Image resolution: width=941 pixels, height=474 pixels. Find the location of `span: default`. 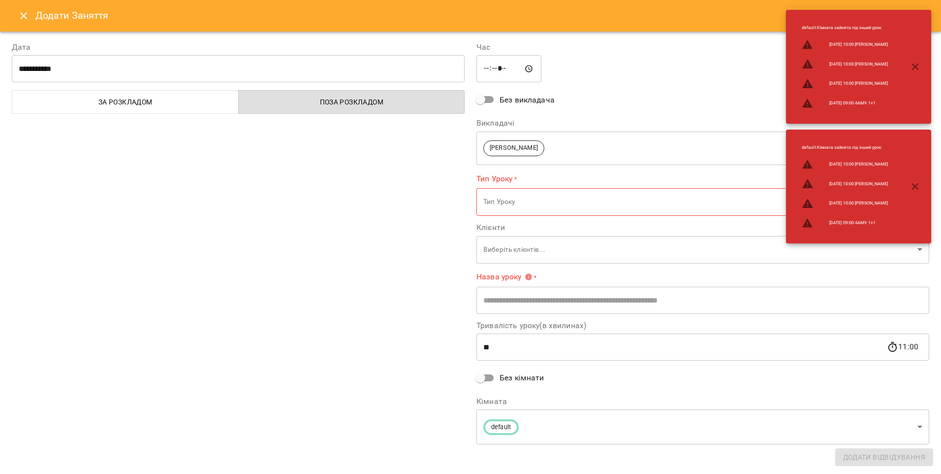

span: default is located at coordinates (501, 427).